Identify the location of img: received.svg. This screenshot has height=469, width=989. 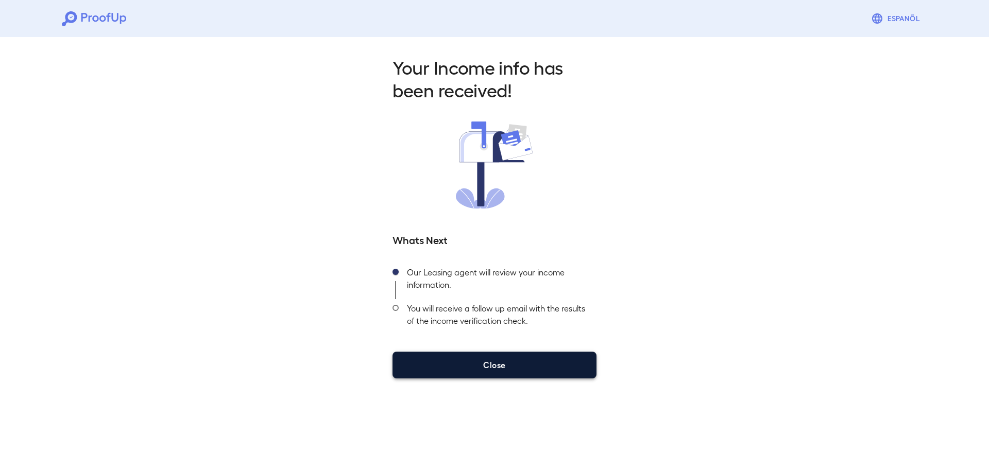
(495, 165).